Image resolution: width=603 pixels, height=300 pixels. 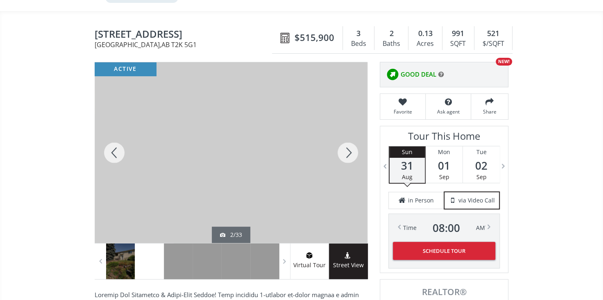 What do you see at coordinates (481, 152) in the screenshot?
I see `div: Tue` at bounding box center [481, 152].